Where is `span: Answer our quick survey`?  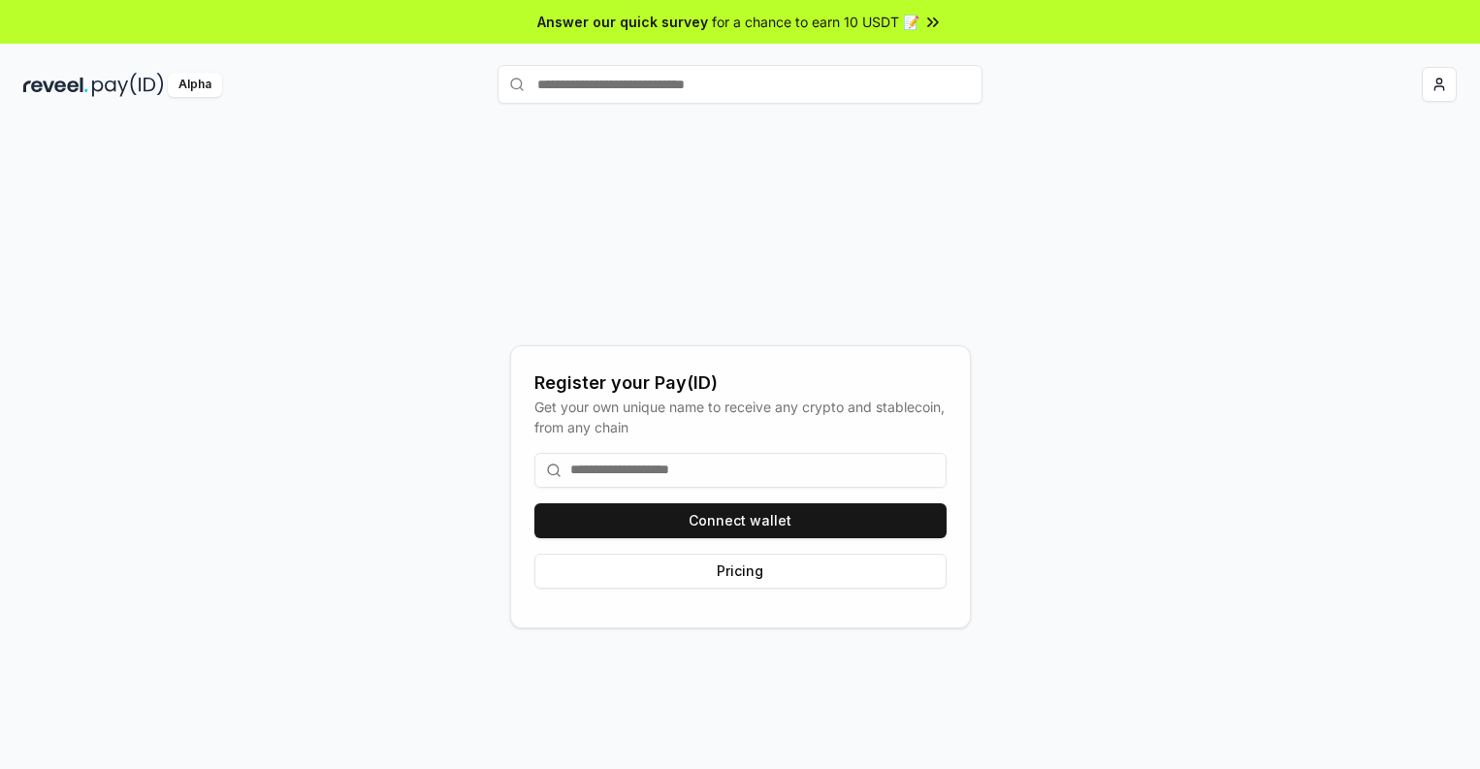 span: Answer our quick survey is located at coordinates (623, 21).